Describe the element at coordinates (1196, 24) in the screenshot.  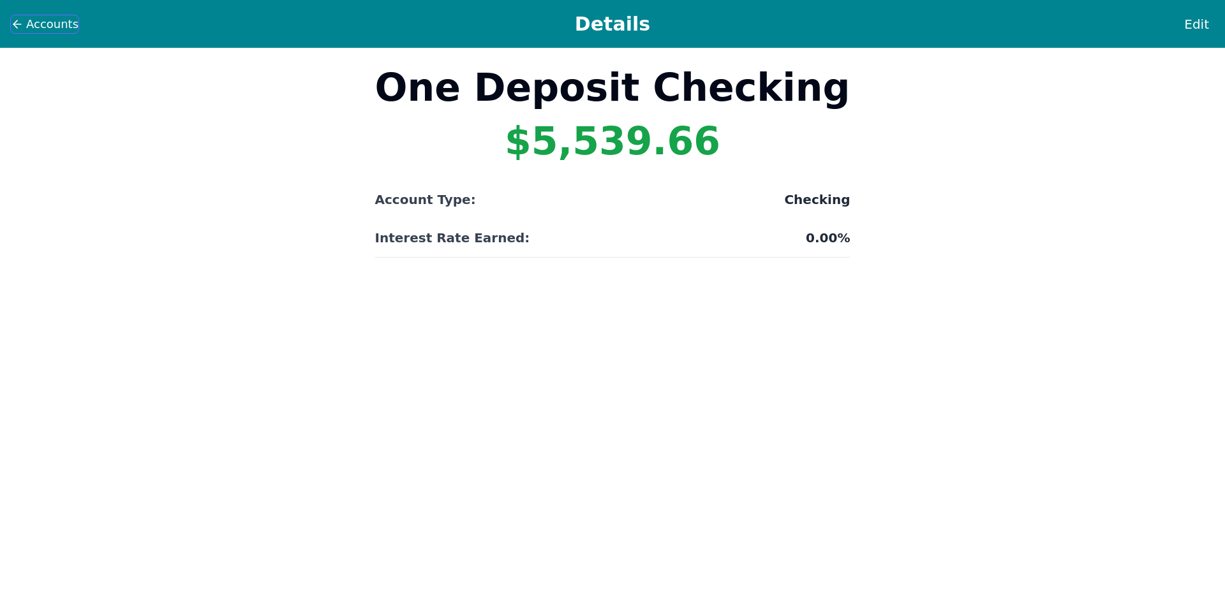
I see `span: Edit` at that location.